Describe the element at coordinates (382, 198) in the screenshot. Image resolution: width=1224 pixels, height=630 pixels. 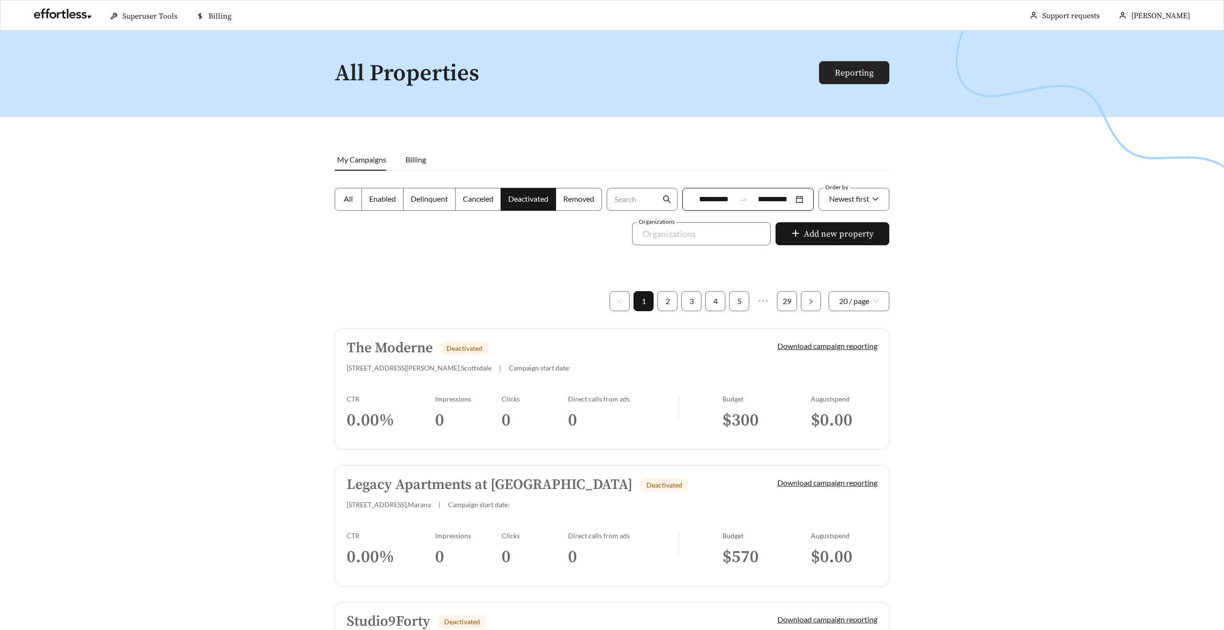
I see `span: Enabled` at that location.